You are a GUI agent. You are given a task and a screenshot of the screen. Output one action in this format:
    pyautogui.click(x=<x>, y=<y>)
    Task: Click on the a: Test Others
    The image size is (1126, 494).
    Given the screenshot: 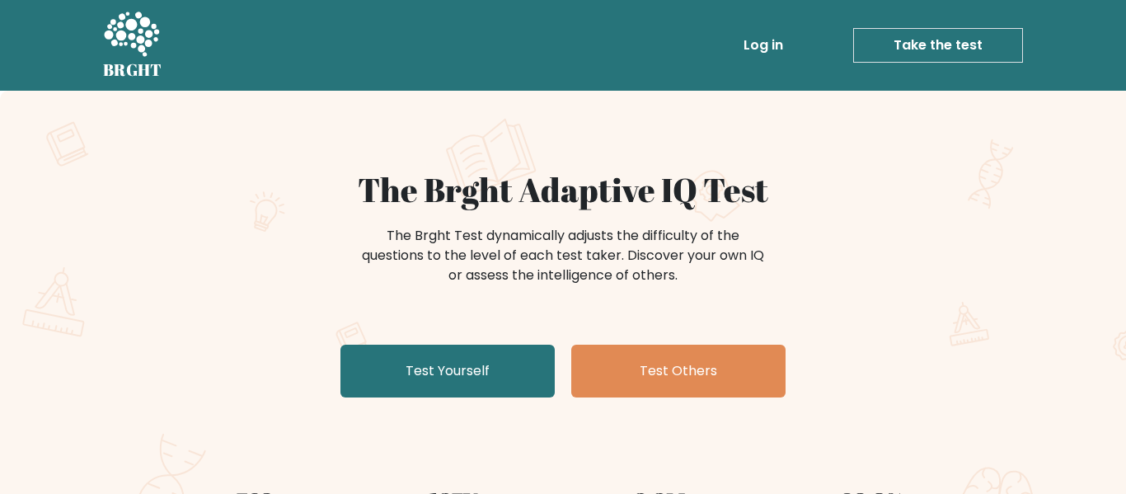 What is the action you would take?
    pyautogui.click(x=678, y=371)
    